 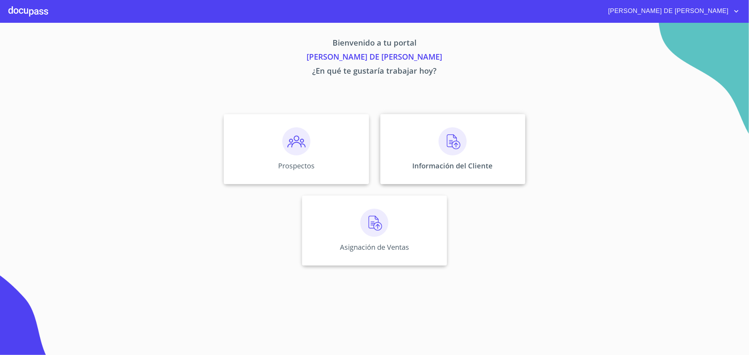 What do you see at coordinates (374, 247) in the screenshot?
I see `p: Asignación de Ventas` at bounding box center [374, 247].